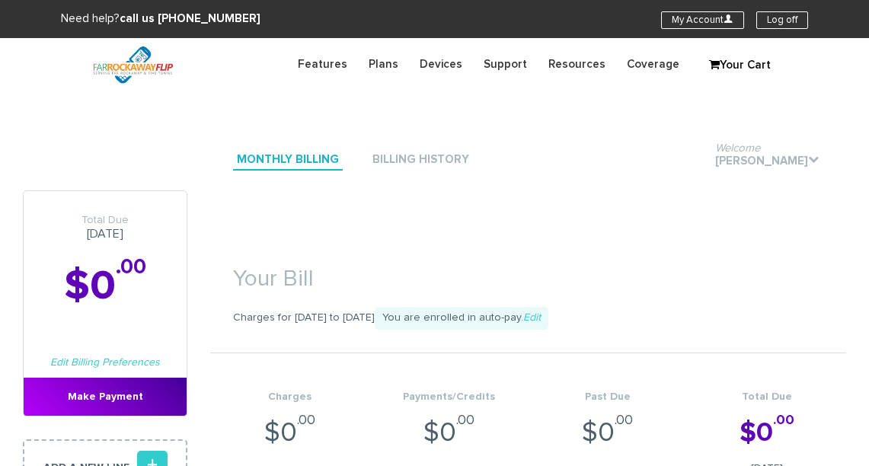 The height and width of the screenshot is (466, 869). What do you see at coordinates (505, 64) in the screenshot?
I see `a: Support` at bounding box center [505, 64].